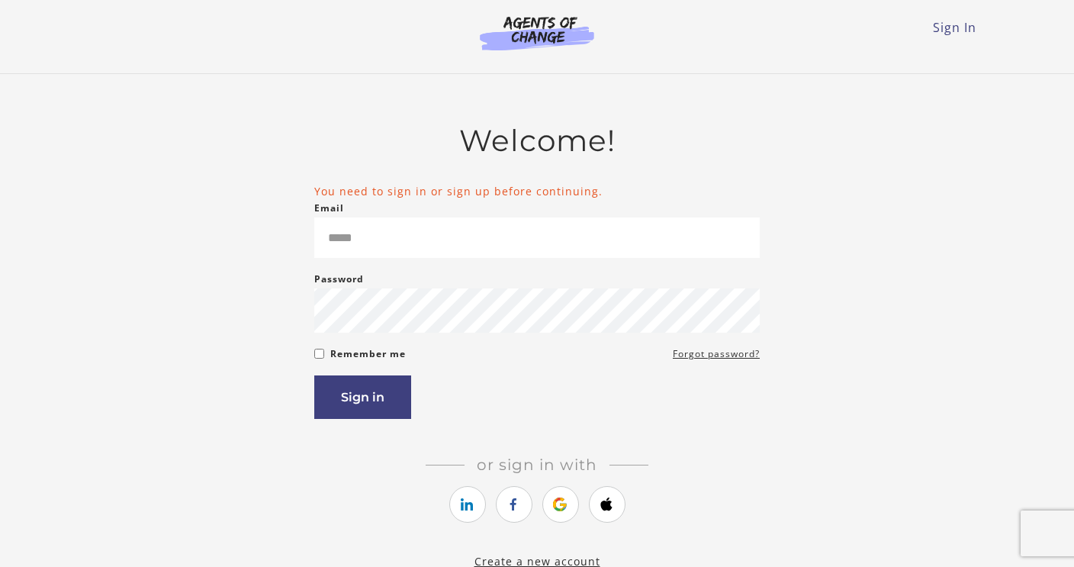 Image resolution: width=1074 pixels, height=567 pixels. I want to click on a: Sign In, so click(954, 27).